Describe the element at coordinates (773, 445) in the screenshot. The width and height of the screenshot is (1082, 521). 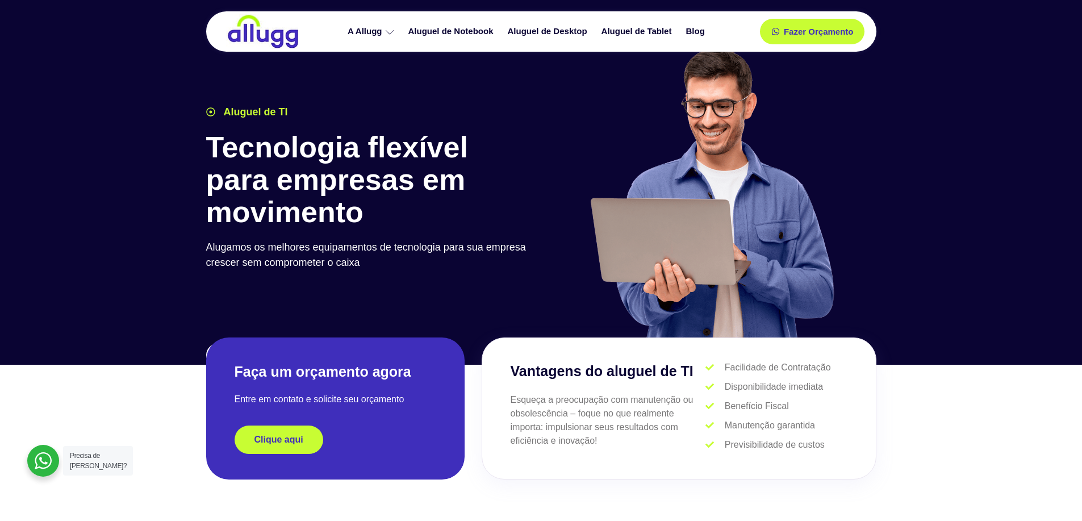
I see `span: Previsibilidade de custos` at that location.